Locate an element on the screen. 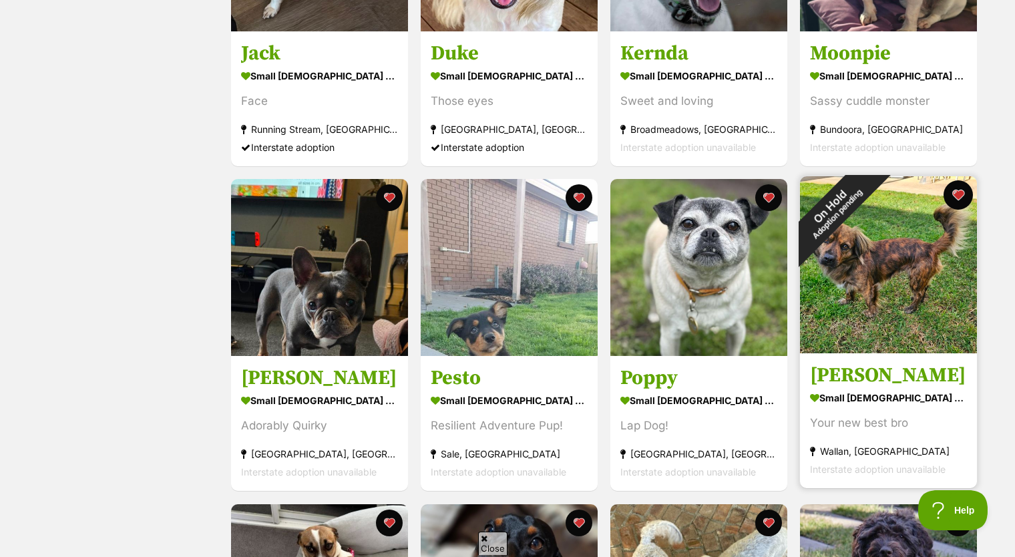  h3: Kernda is located at coordinates (698, 53).